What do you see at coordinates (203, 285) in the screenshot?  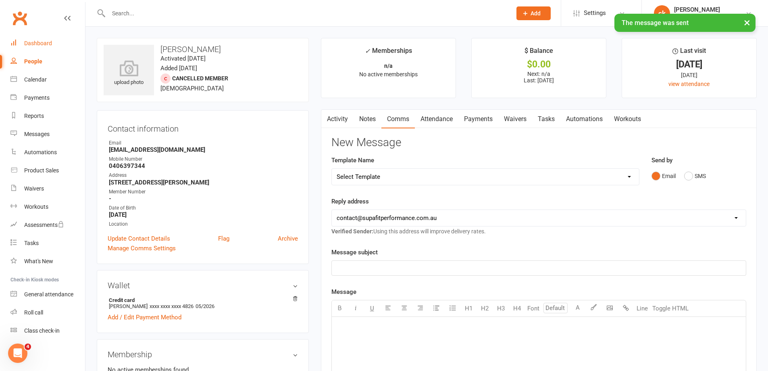 I see `h3: Wallet` at bounding box center [203, 285].